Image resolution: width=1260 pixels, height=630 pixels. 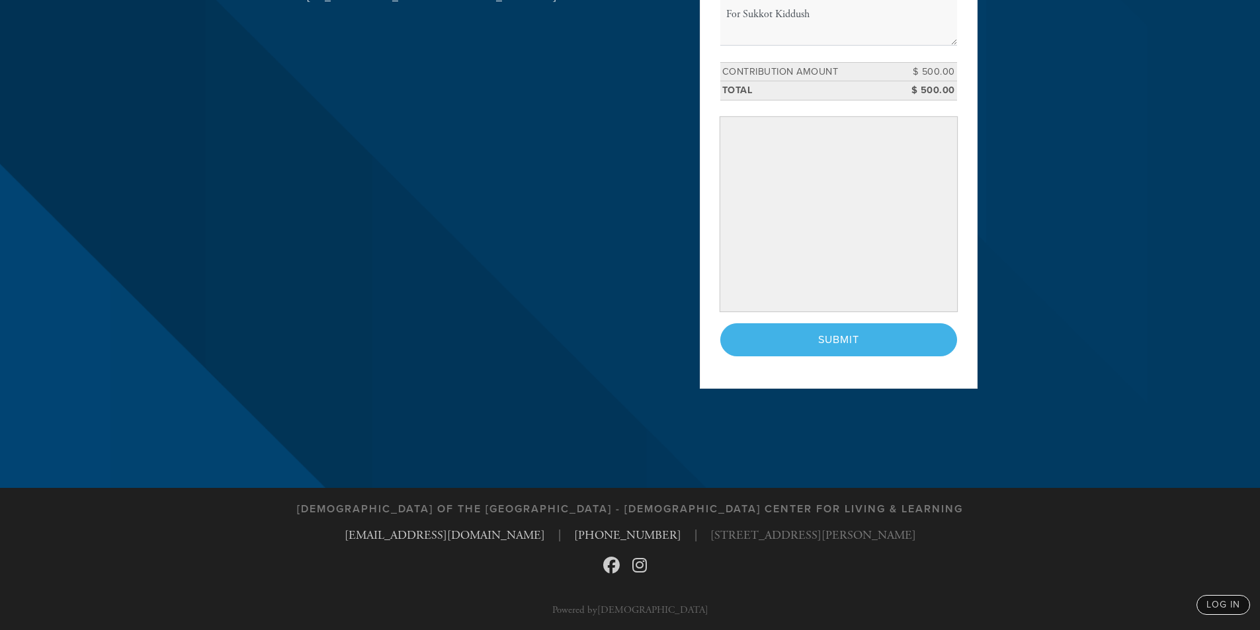 What do you see at coordinates (1223, 605) in the screenshot?
I see `a: log in` at bounding box center [1223, 605].